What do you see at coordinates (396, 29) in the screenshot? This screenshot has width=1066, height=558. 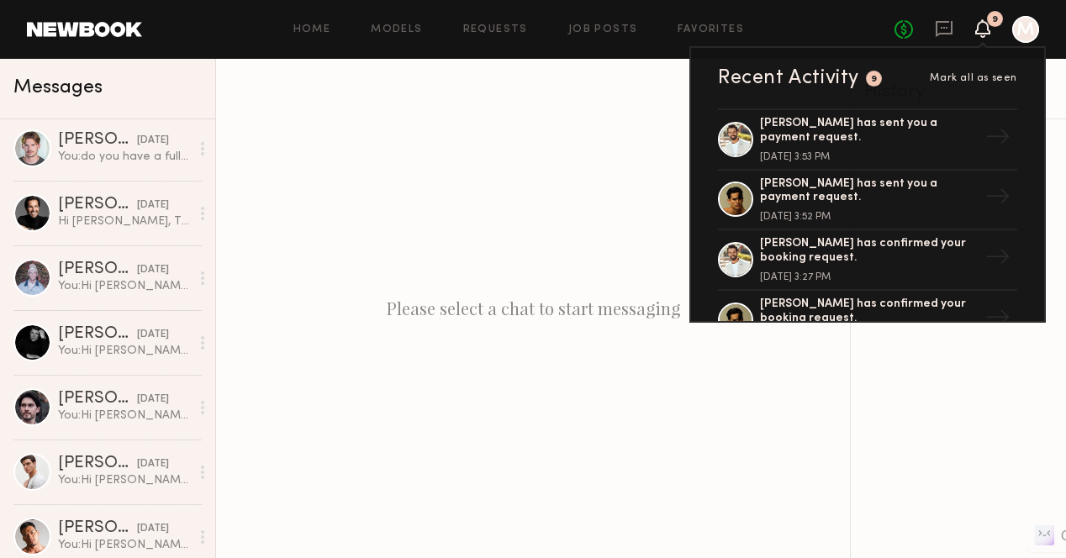 I see `a: Models` at bounding box center [396, 29].